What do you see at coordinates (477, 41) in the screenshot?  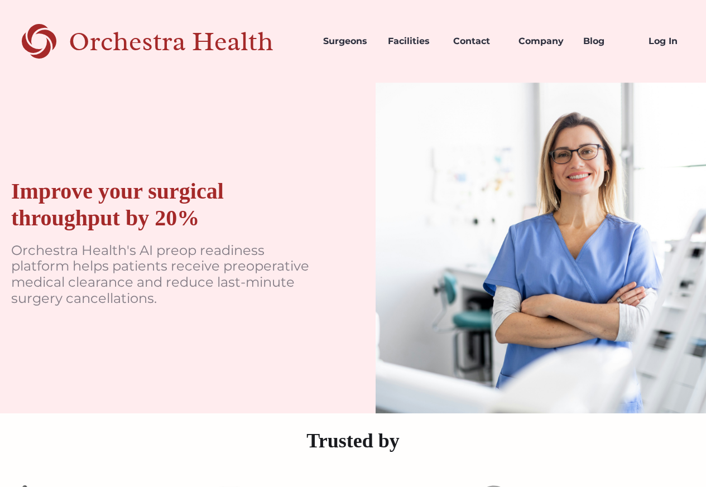 I see `a: Contact` at bounding box center [477, 41].